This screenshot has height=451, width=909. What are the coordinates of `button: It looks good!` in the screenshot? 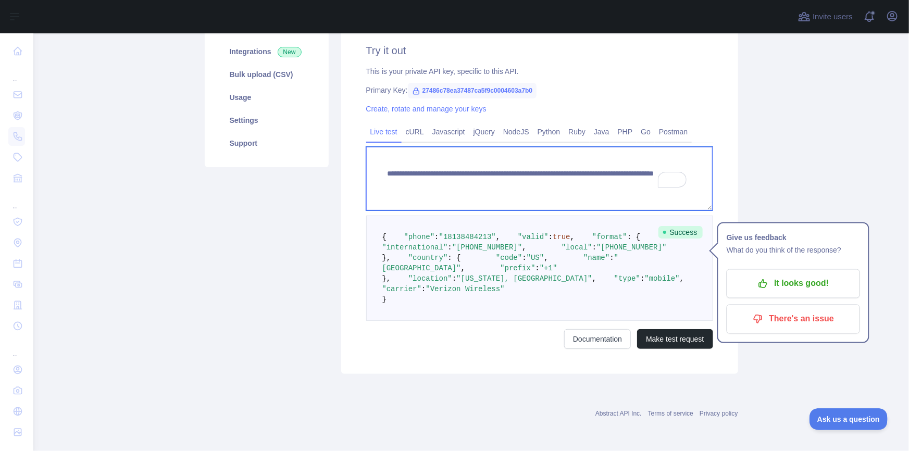 It's located at (793, 284).